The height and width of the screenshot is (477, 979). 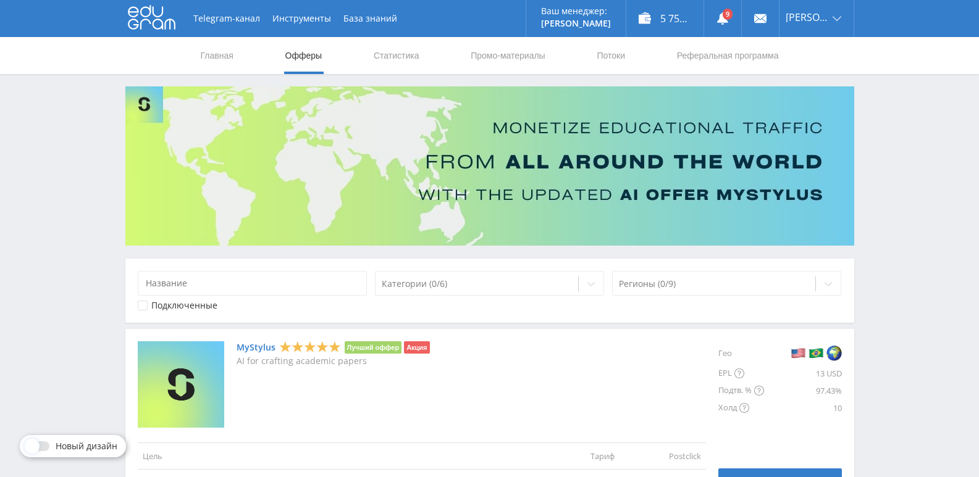 I want to click on li: Акция, so click(x=416, y=348).